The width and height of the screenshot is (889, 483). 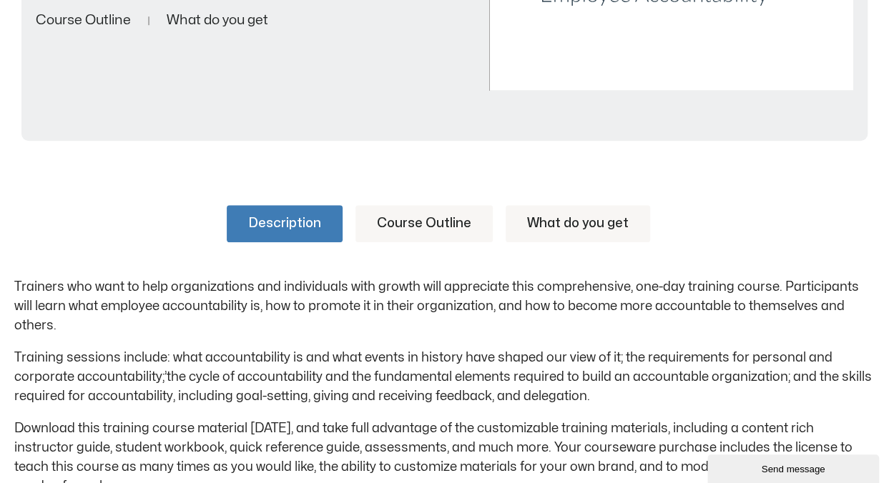 What do you see at coordinates (86, 17) in the screenshot?
I see `div: Send message` at bounding box center [86, 17].